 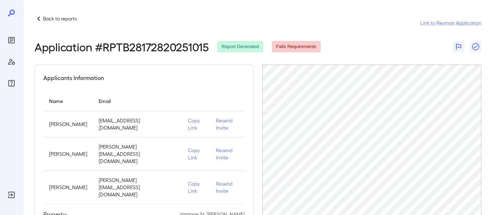 What do you see at coordinates (122, 47) in the screenshot?
I see `h2: Application # RPTB28172820251015` at bounding box center [122, 47].